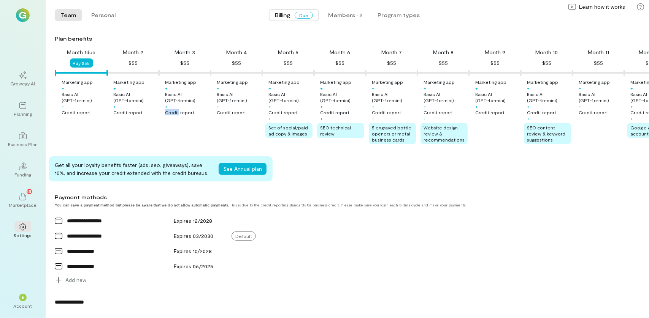 The height and width of the screenshot is (318, 649). I want to click on span: 5 engraved bottle openers or metal business cards, so click(391, 134).